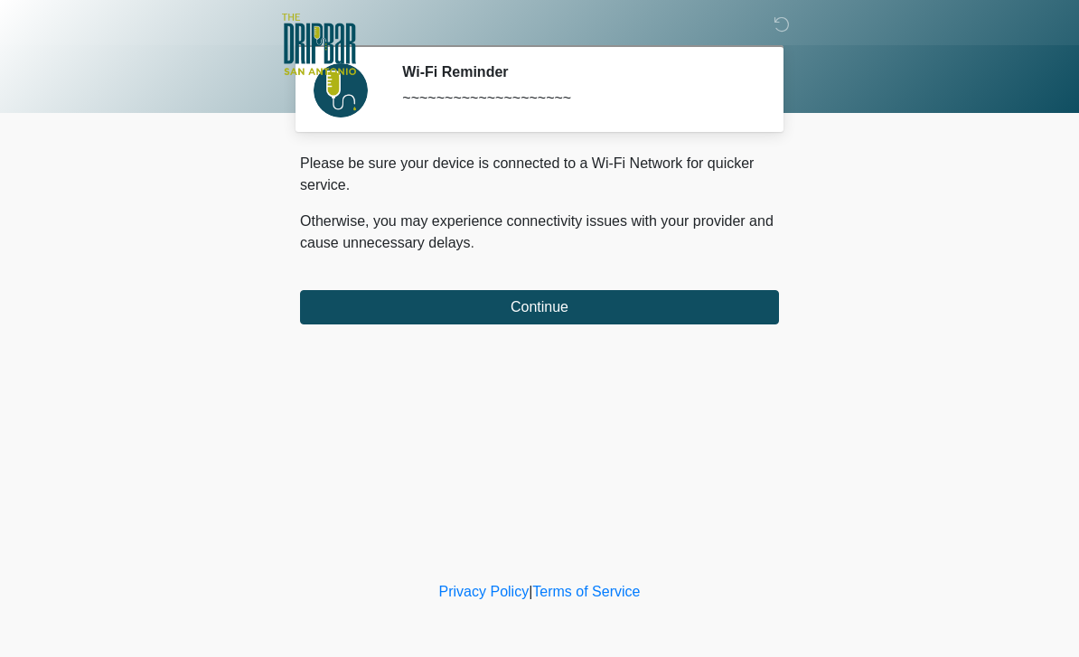 The width and height of the screenshot is (1079, 657). Describe the element at coordinates (341, 90) in the screenshot. I see `img: Agent Avatar` at that location.